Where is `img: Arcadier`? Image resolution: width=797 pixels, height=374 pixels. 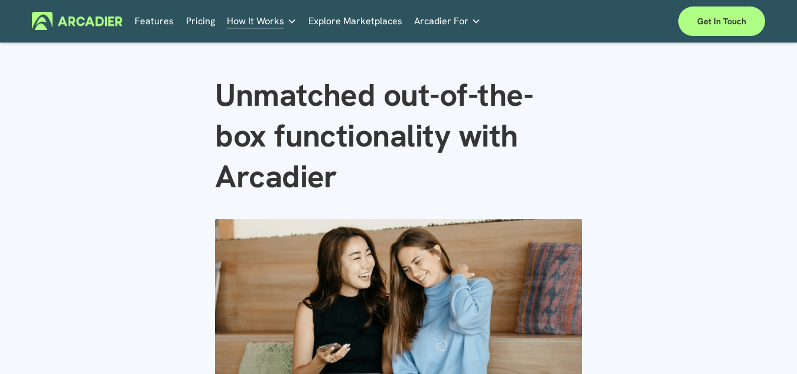 img: Arcadier is located at coordinates (77, 21).